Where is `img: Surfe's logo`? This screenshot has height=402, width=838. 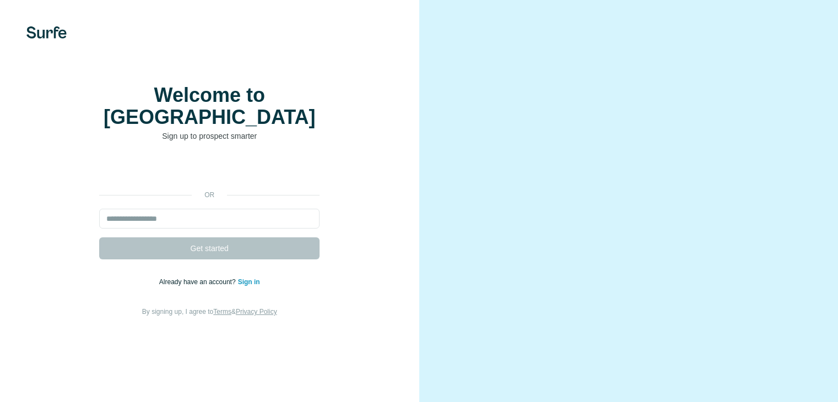
img: Surfe's logo is located at coordinates (46, 33).